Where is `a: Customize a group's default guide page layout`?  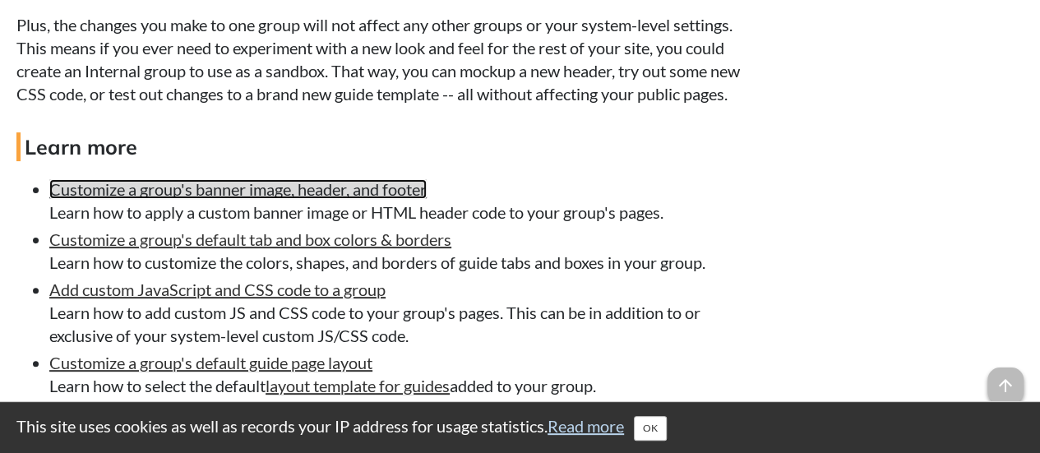
a: Customize a group's default guide page layout is located at coordinates (210, 362).